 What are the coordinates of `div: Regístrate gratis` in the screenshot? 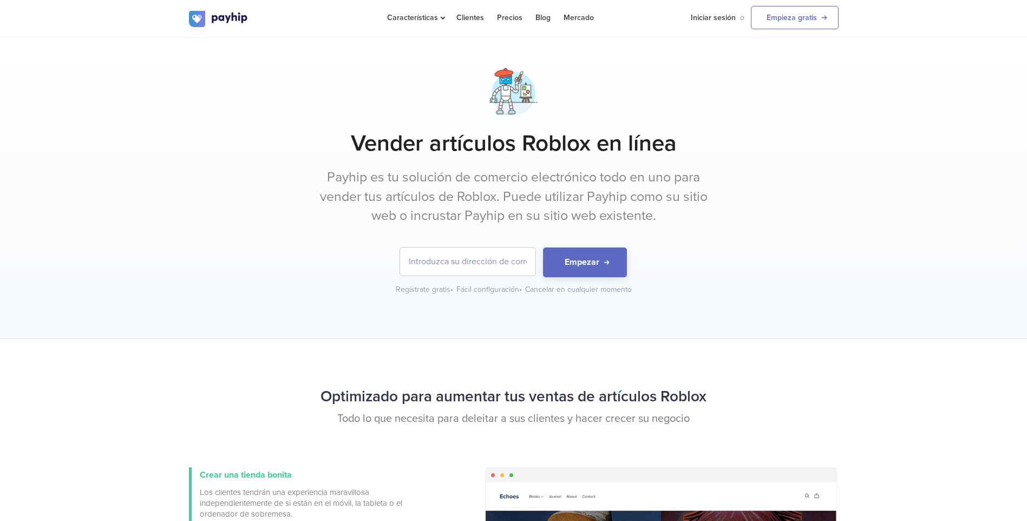 It's located at (425, 290).